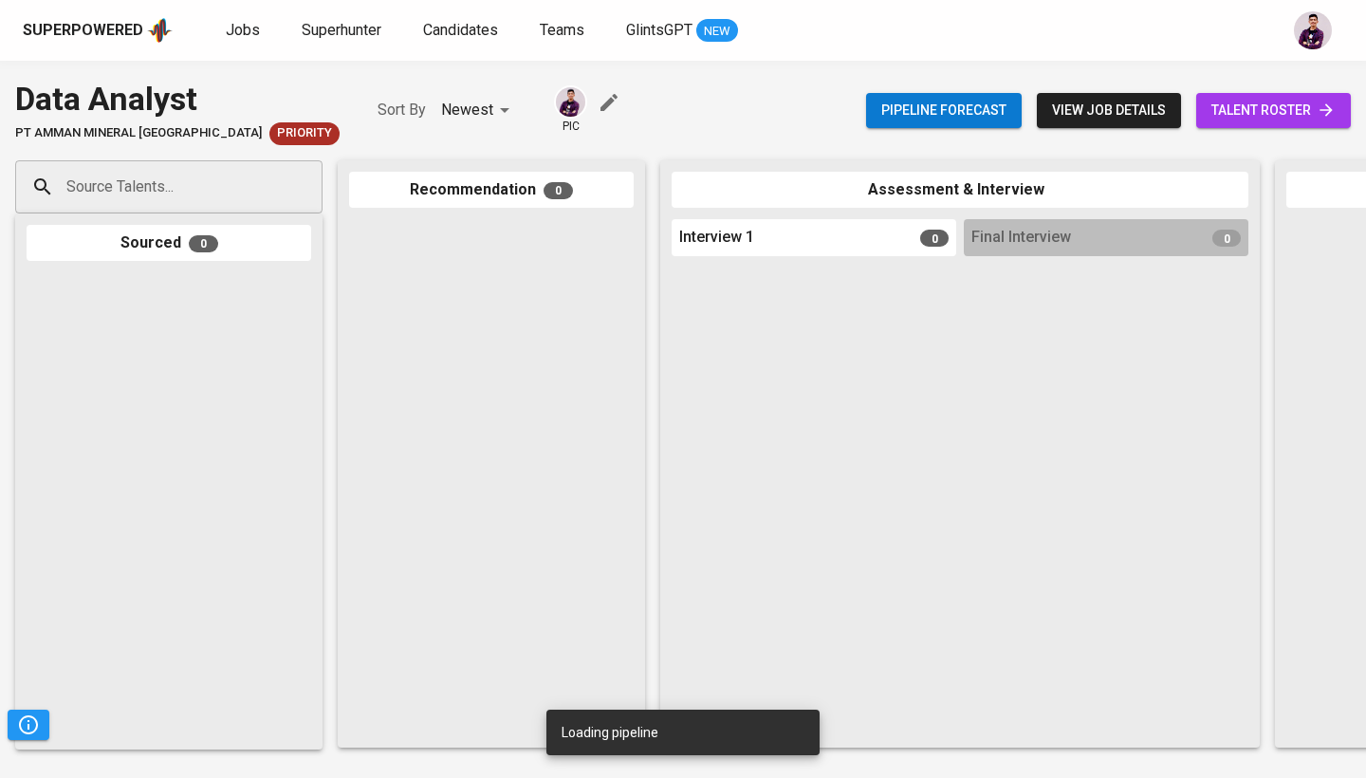 This screenshot has width=1366, height=778. I want to click on span: talent roster, so click(1273, 110).